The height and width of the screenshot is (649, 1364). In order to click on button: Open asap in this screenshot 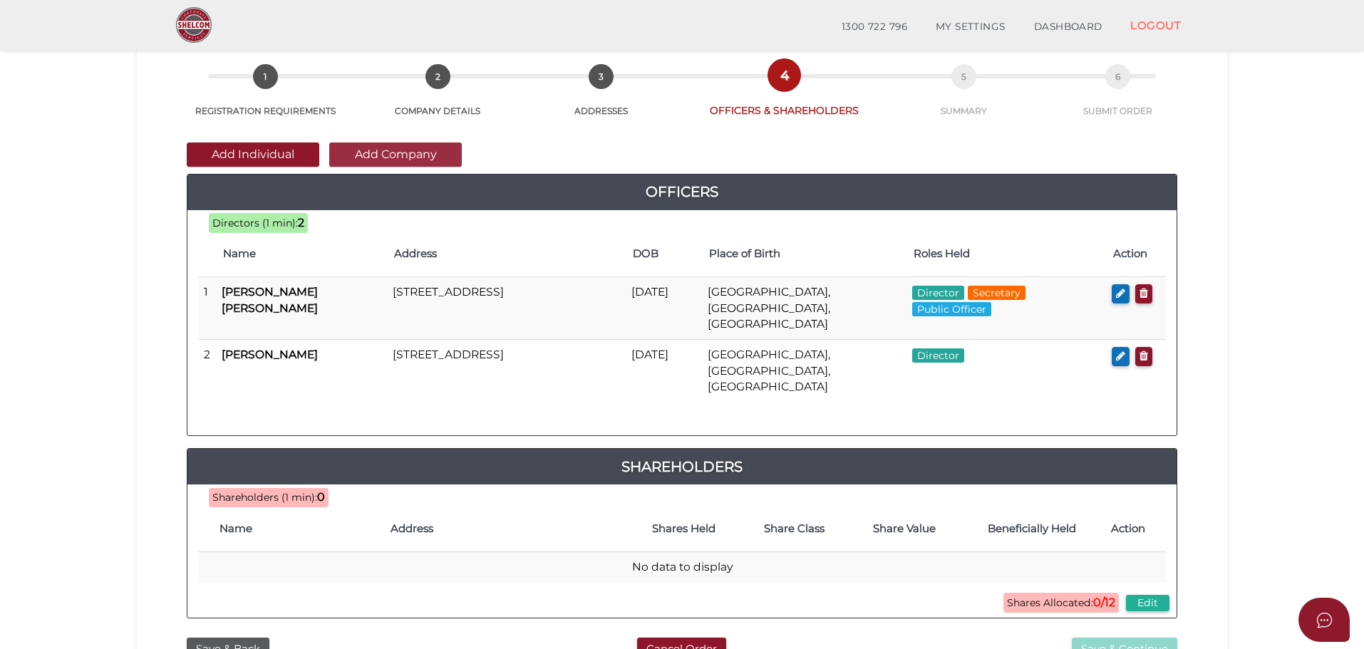, I will do `click(1324, 620)`.